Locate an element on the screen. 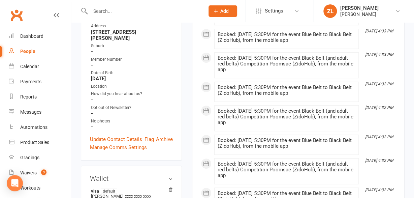  div: Opt out of Newsletter? is located at coordinates (132, 107).